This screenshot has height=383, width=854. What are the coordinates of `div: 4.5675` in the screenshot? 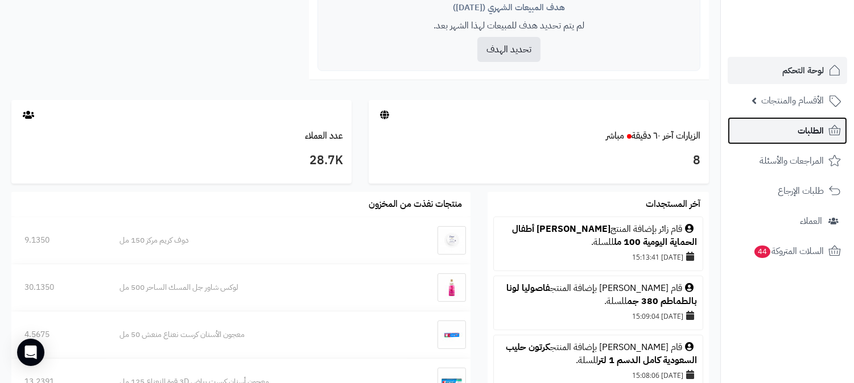 It's located at (59, 335).